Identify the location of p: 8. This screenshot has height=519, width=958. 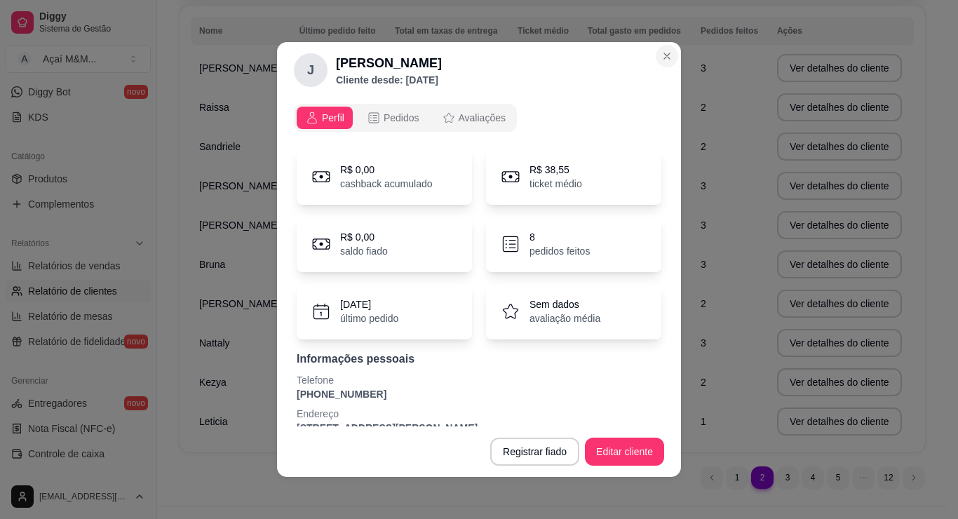
(559, 237).